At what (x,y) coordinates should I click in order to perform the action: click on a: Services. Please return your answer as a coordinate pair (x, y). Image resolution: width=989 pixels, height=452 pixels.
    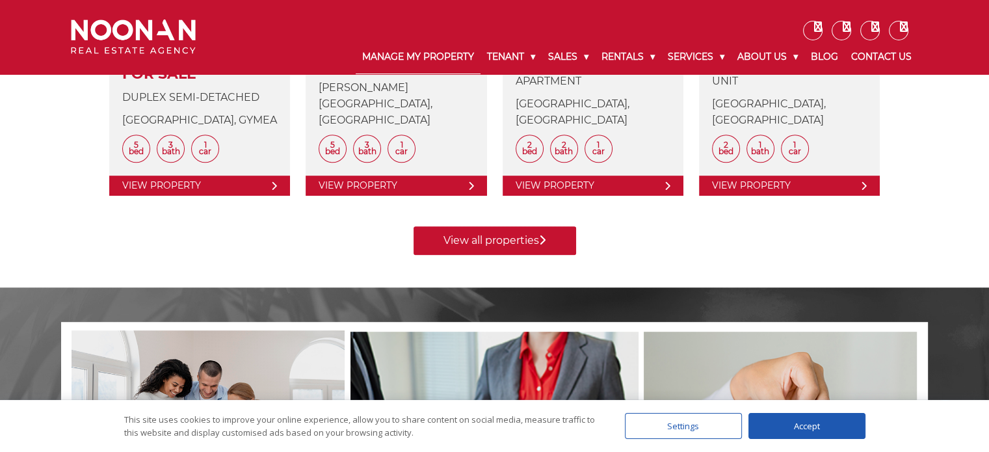
    Looking at the image, I should click on (696, 57).